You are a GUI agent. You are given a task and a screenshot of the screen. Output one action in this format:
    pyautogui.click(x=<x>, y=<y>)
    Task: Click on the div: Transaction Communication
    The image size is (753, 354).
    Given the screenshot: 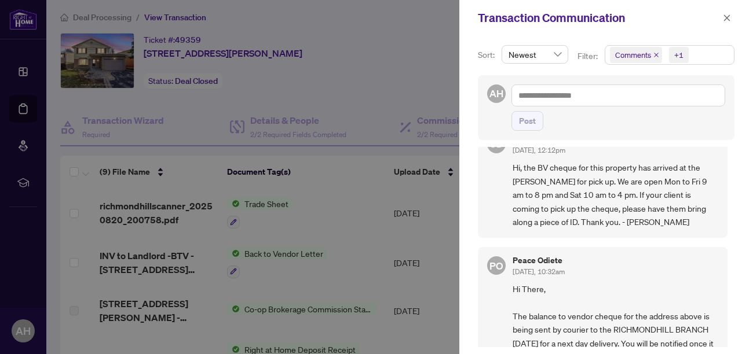 What is the action you would take?
    pyautogui.click(x=598, y=18)
    